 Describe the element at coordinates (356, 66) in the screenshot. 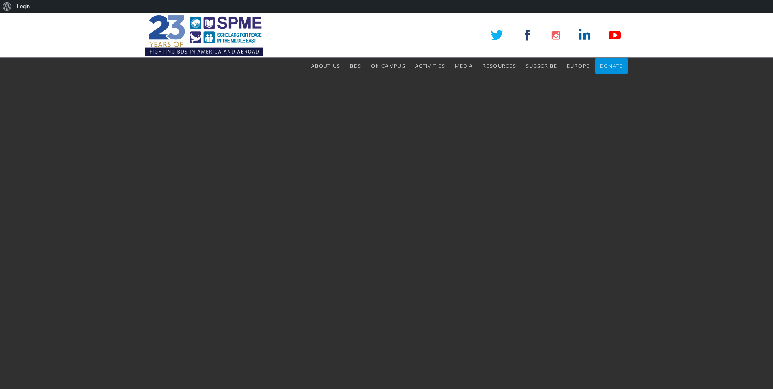

I see `a: BDS` at that location.